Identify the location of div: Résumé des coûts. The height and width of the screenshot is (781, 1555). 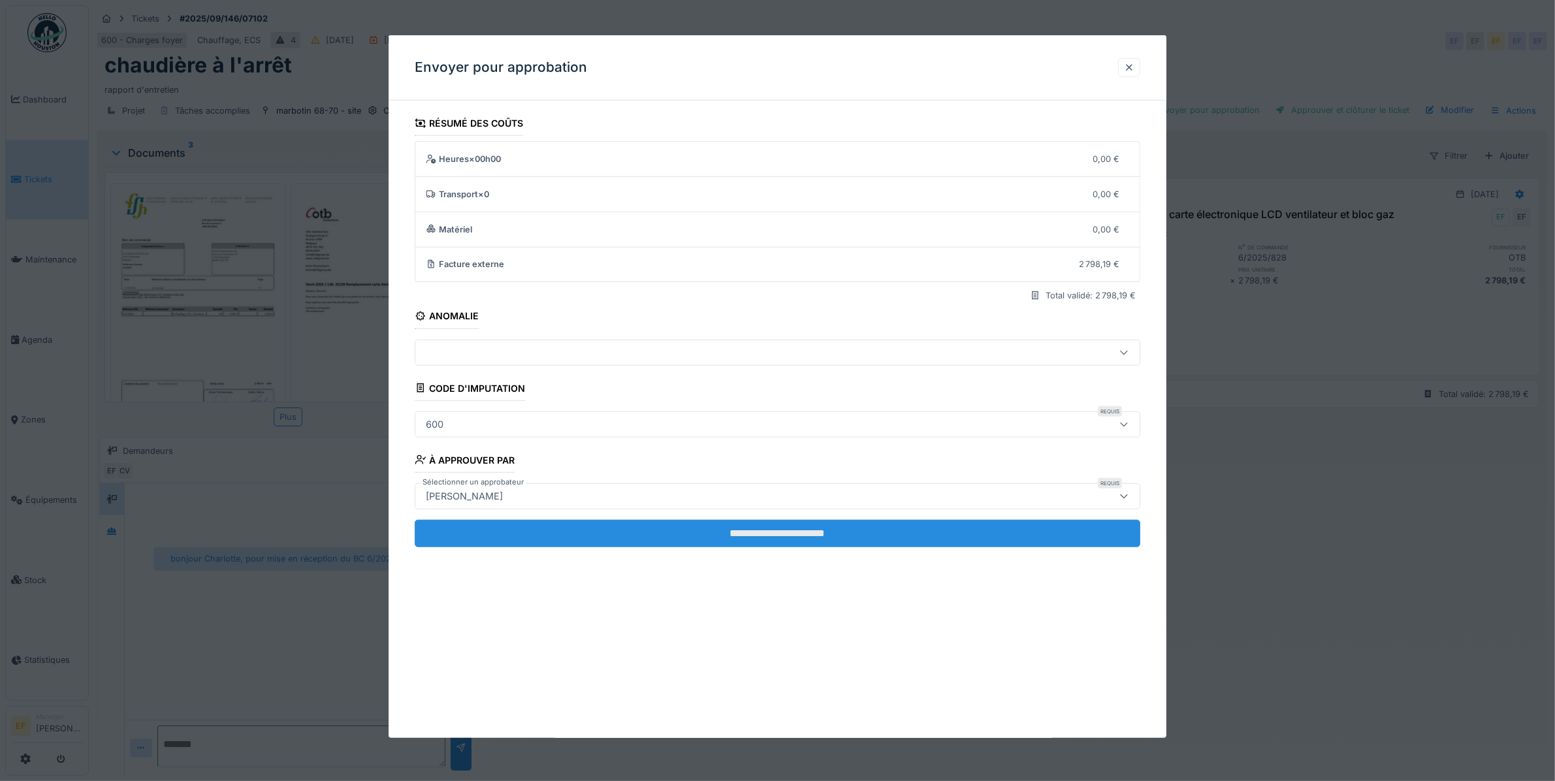
(469, 125).